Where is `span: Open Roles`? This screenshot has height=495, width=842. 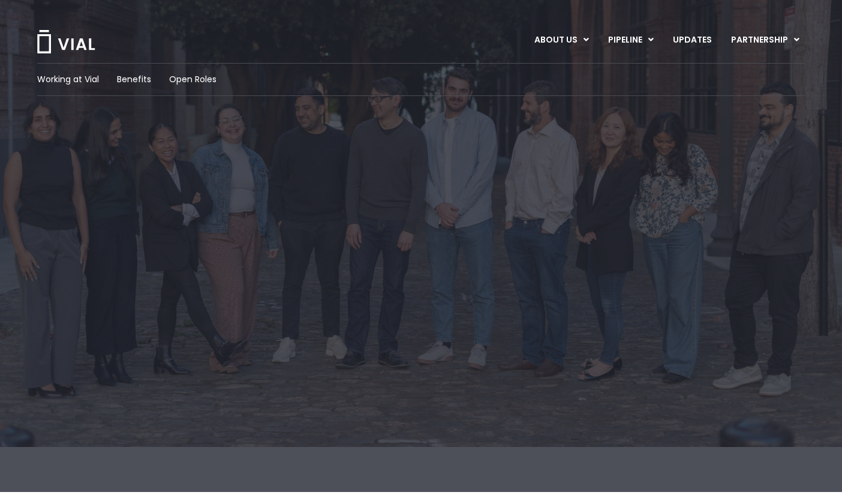
span: Open Roles is located at coordinates (192, 79).